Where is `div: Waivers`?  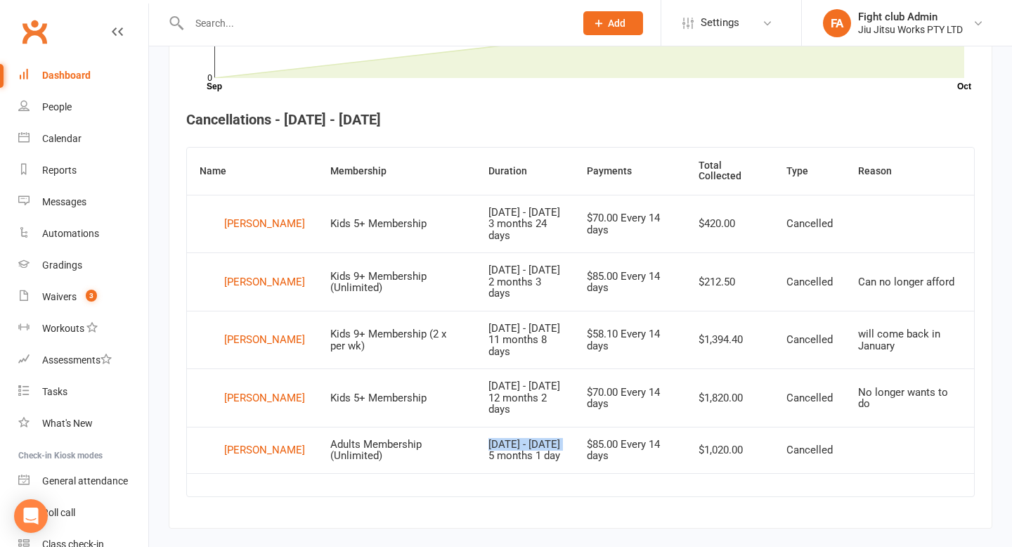
div: Waivers is located at coordinates (59, 297).